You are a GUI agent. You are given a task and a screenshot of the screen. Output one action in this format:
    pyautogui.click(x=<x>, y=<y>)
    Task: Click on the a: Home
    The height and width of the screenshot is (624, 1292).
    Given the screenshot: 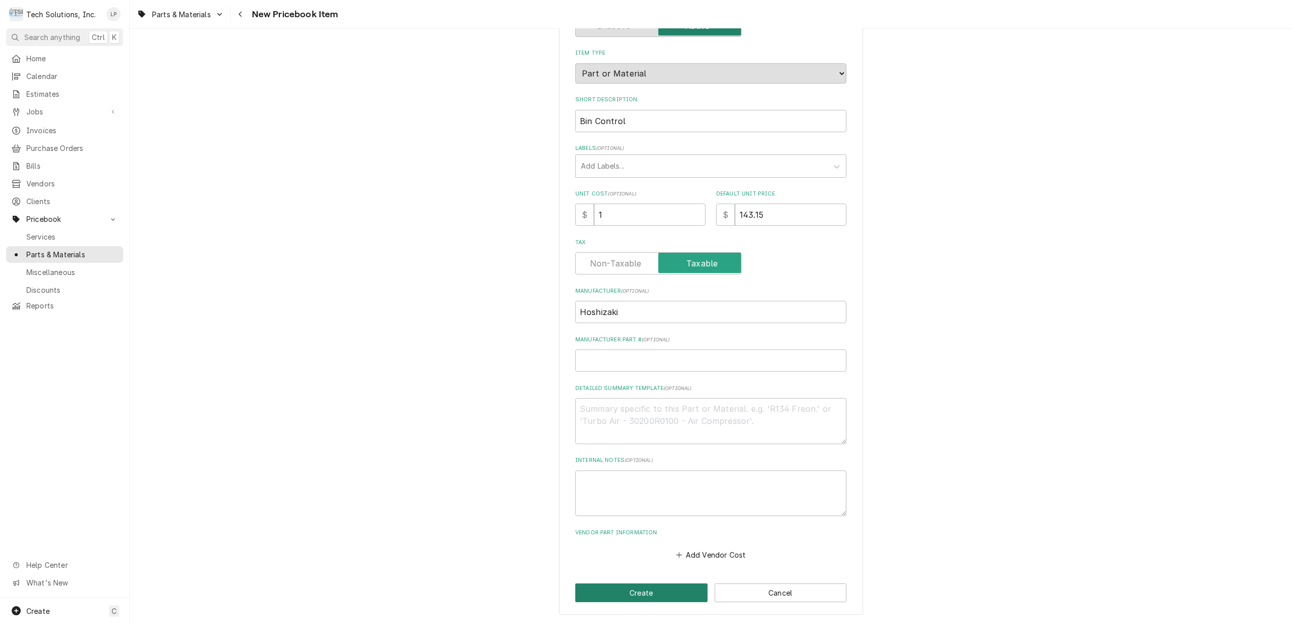 What is the action you would take?
    pyautogui.click(x=64, y=58)
    